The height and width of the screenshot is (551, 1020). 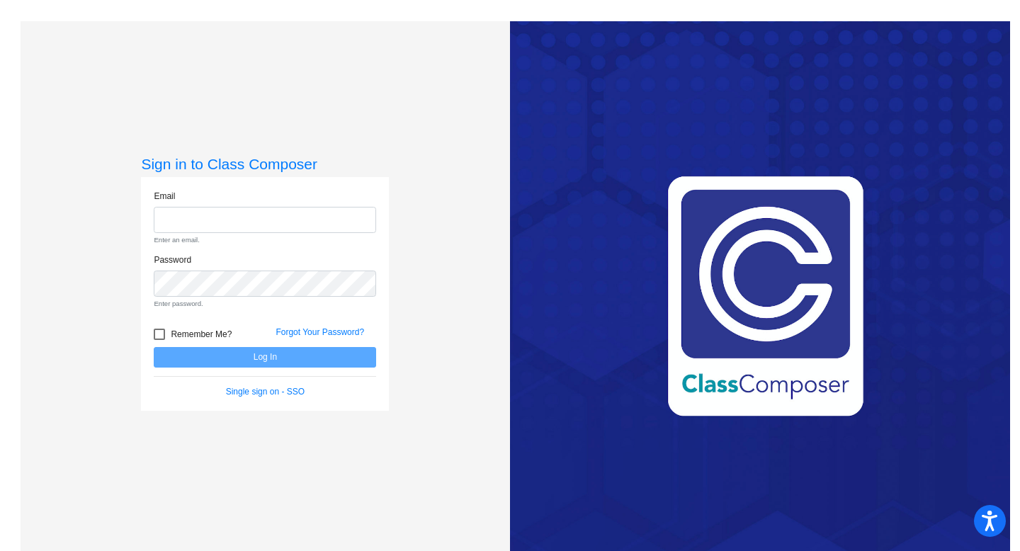 What do you see at coordinates (164, 196) in the screenshot?
I see `label: Email` at bounding box center [164, 196].